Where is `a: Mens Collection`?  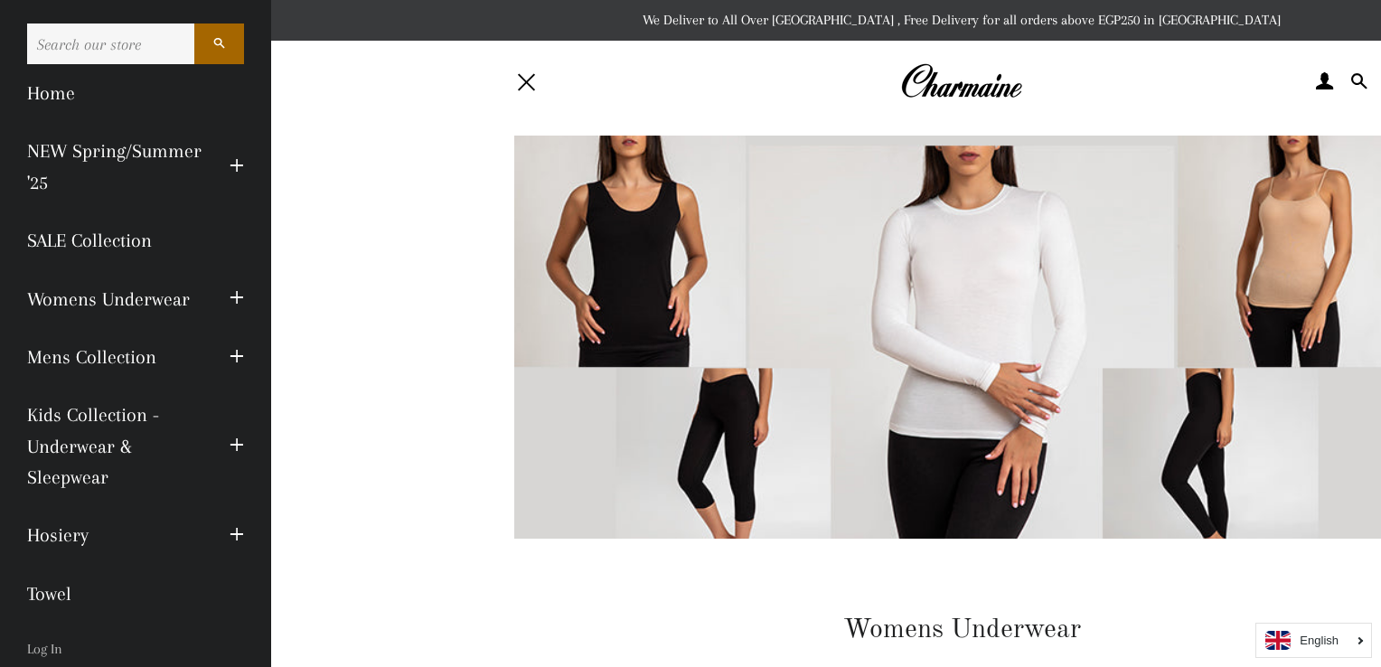 a: Mens Collection is located at coordinates (115, 357).